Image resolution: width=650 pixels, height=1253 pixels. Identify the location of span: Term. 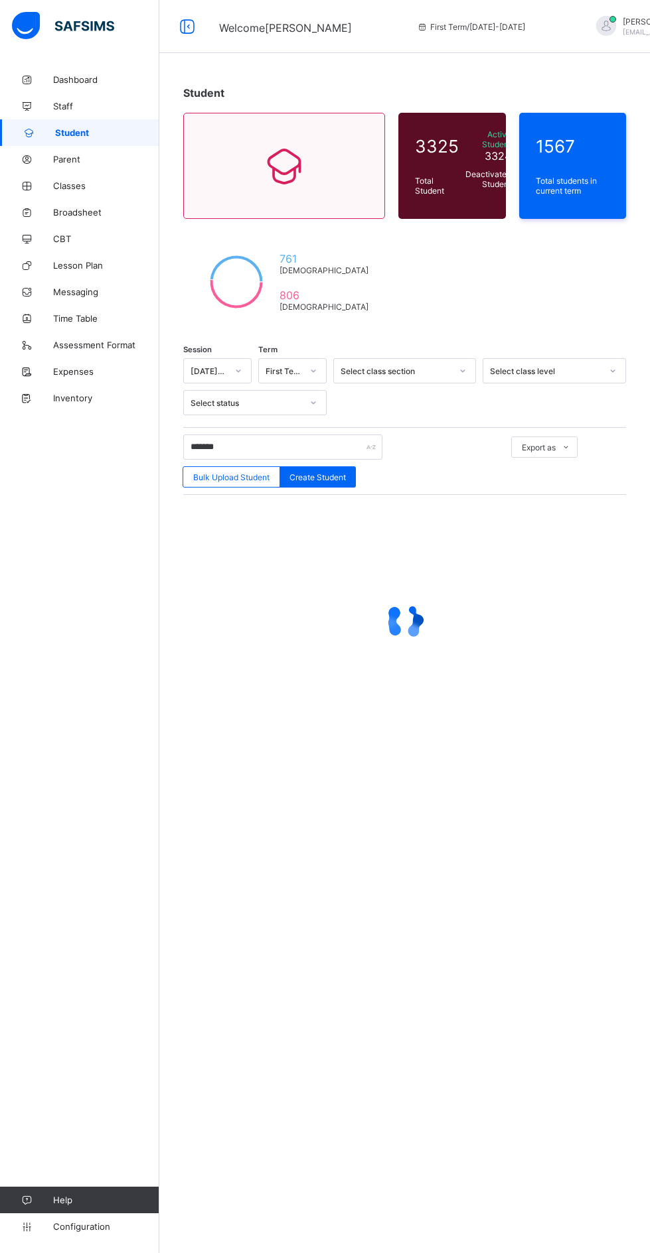
(267, 350).